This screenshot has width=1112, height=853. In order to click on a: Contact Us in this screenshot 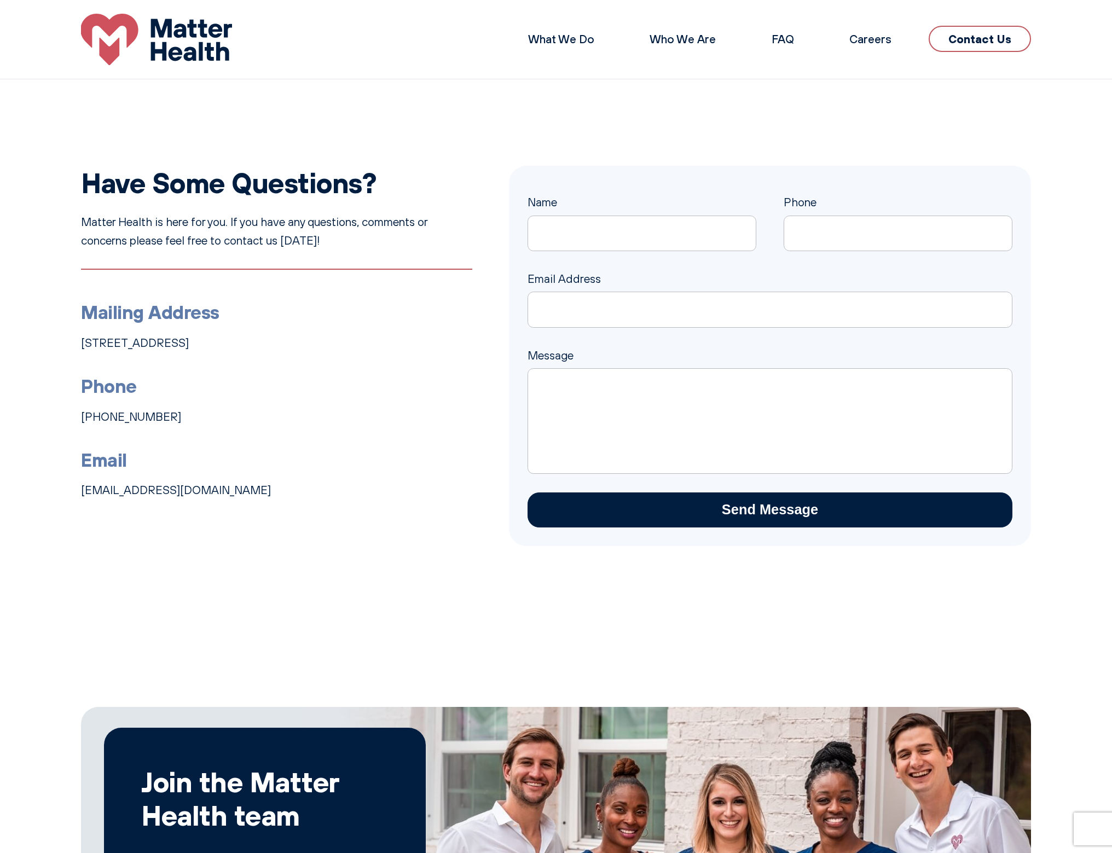, I will do `click(979, 39)`.